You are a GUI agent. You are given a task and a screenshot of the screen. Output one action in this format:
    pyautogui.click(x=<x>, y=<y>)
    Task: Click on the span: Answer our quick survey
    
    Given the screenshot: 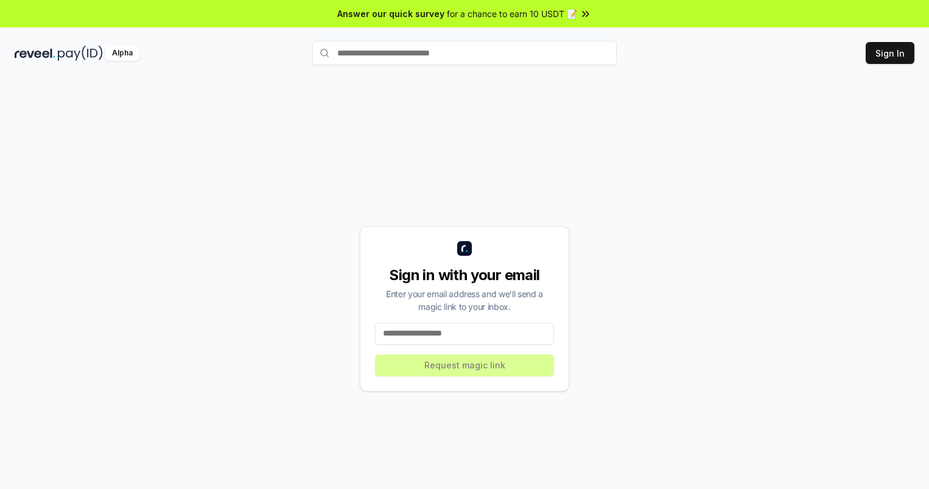 What is the action you would take?
    pyautogui.click(x=391, y=13)
    